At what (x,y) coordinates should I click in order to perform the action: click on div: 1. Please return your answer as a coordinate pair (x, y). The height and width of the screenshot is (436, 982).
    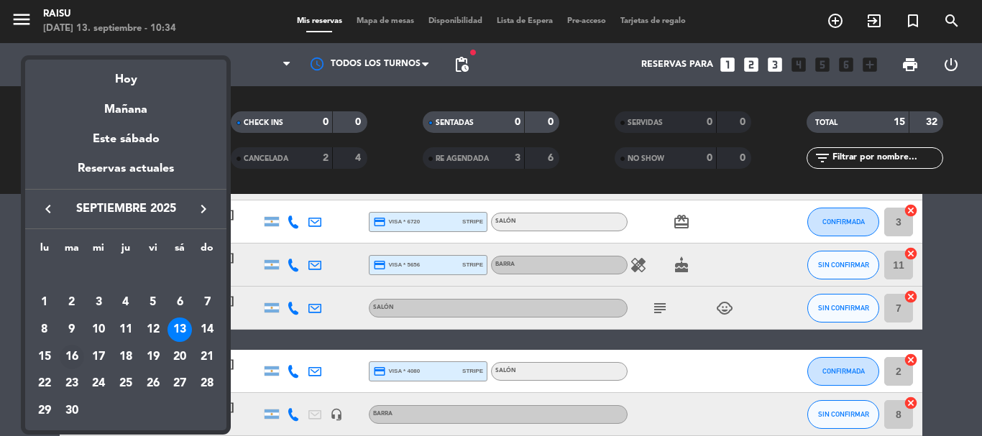
    Looking at the image, I should click on (45, 303).